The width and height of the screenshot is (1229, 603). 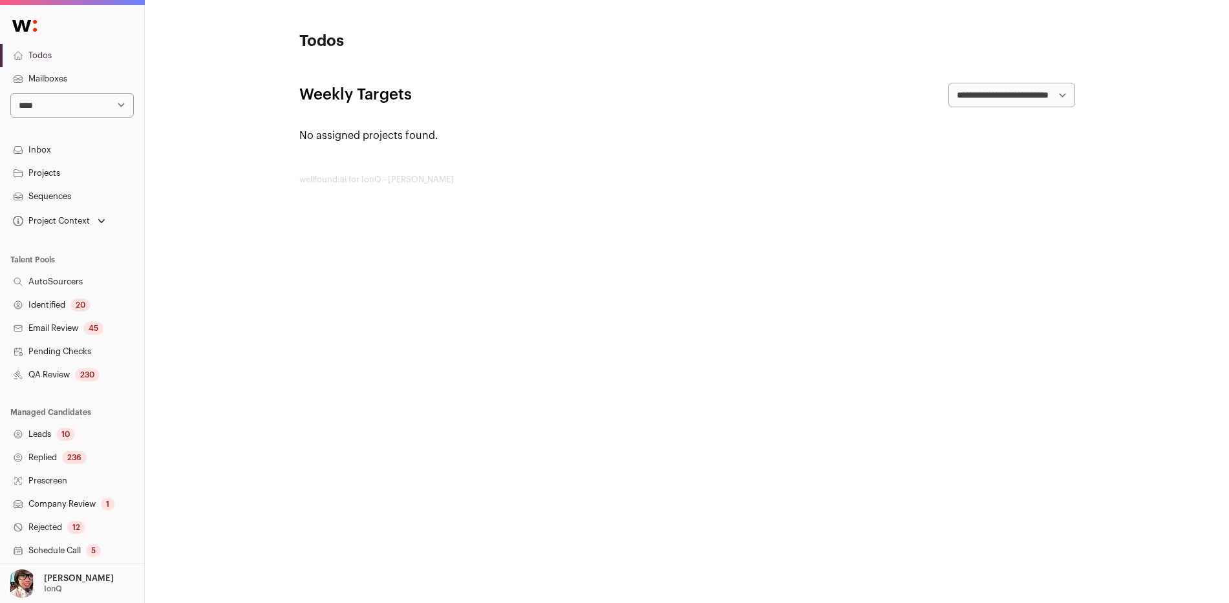 I want to click on div: 10, so click(x=65, y=435).